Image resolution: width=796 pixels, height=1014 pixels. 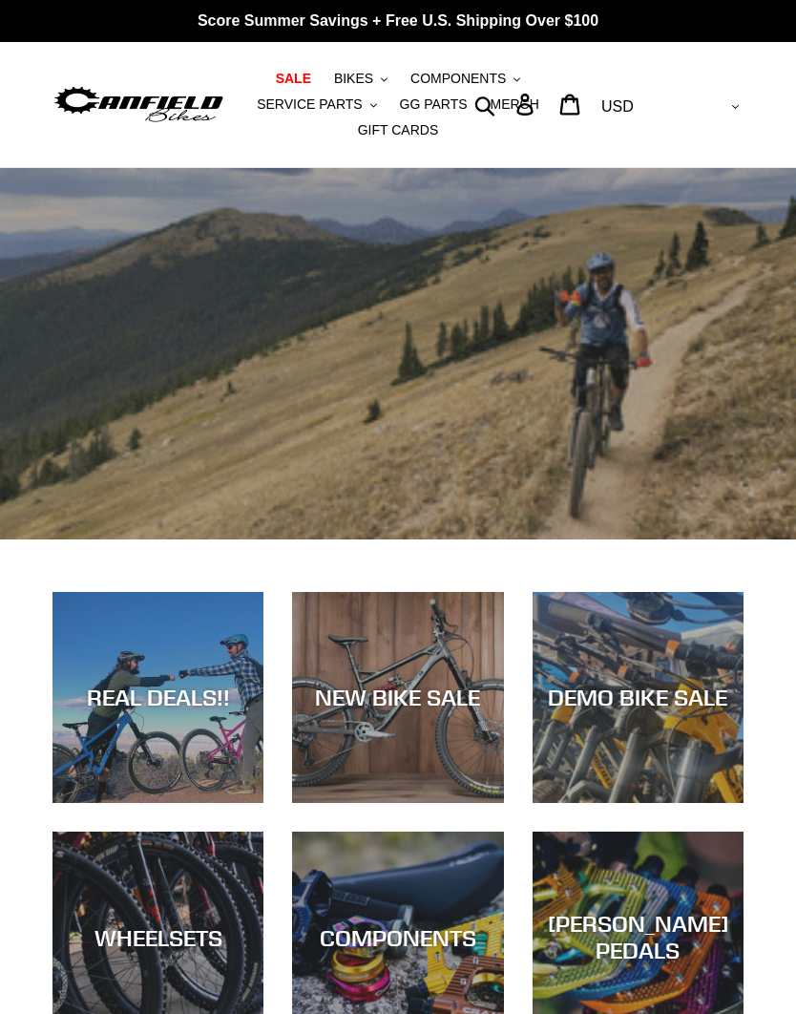 I want to click on span: SERVICE PARTS, so click(x=309, y=104).